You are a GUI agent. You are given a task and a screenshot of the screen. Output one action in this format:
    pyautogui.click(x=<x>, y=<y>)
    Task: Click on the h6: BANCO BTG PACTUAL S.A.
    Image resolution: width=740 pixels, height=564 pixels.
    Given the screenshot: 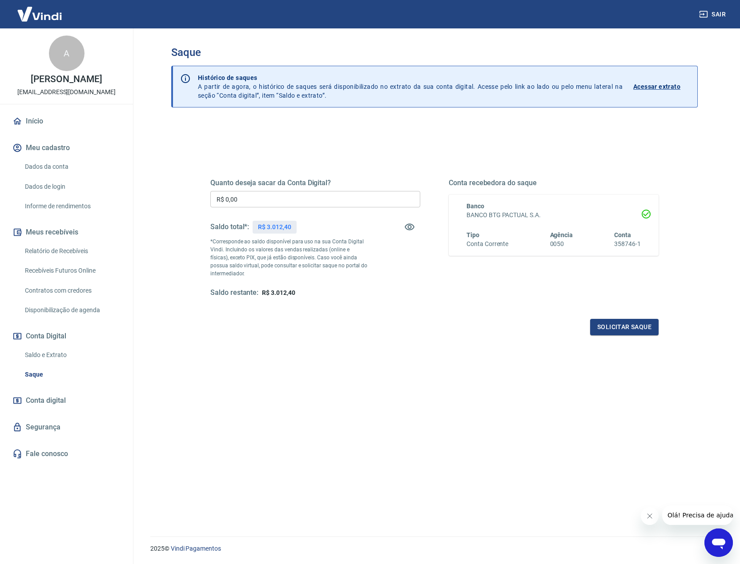 What is the action you would take?
    pyautogui.click(x=553, y=215)
    